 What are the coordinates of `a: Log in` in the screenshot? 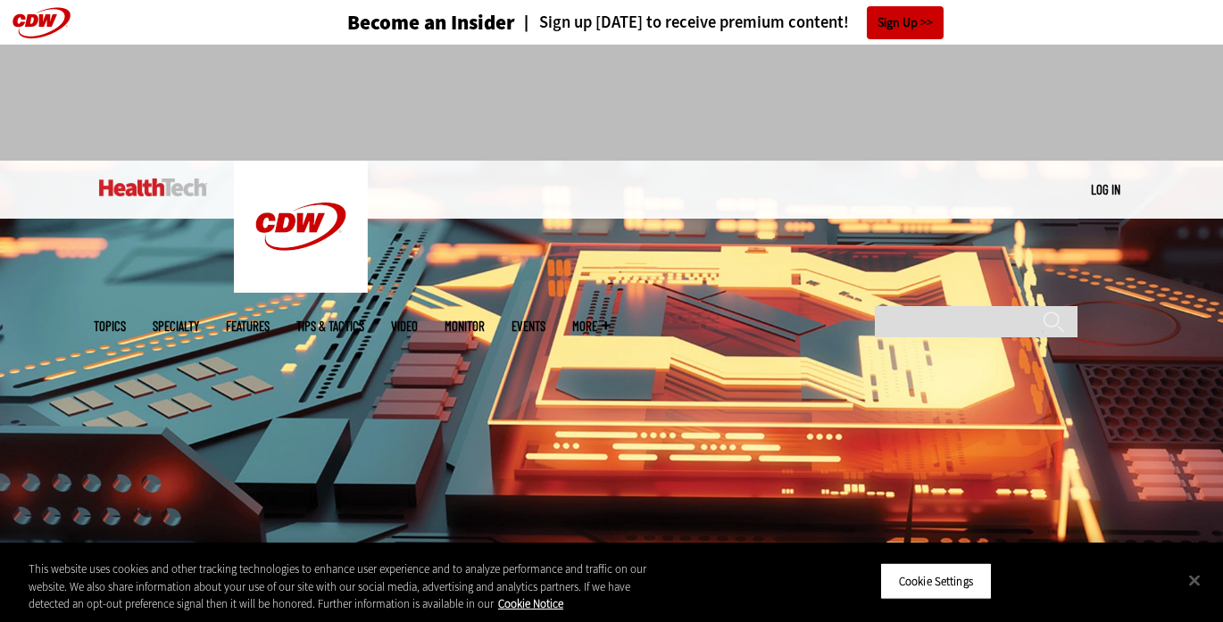 It's located at (1106, 189).